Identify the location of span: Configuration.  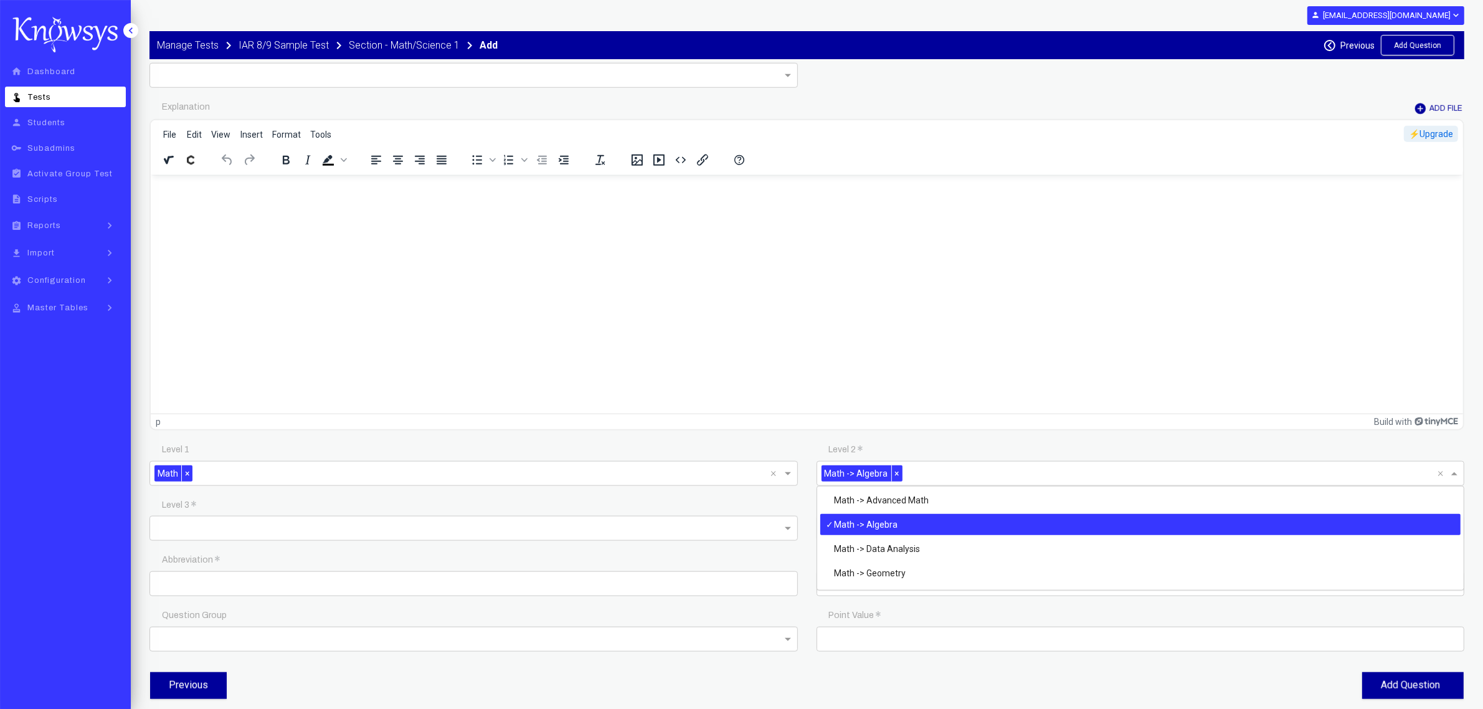
(57, 280).